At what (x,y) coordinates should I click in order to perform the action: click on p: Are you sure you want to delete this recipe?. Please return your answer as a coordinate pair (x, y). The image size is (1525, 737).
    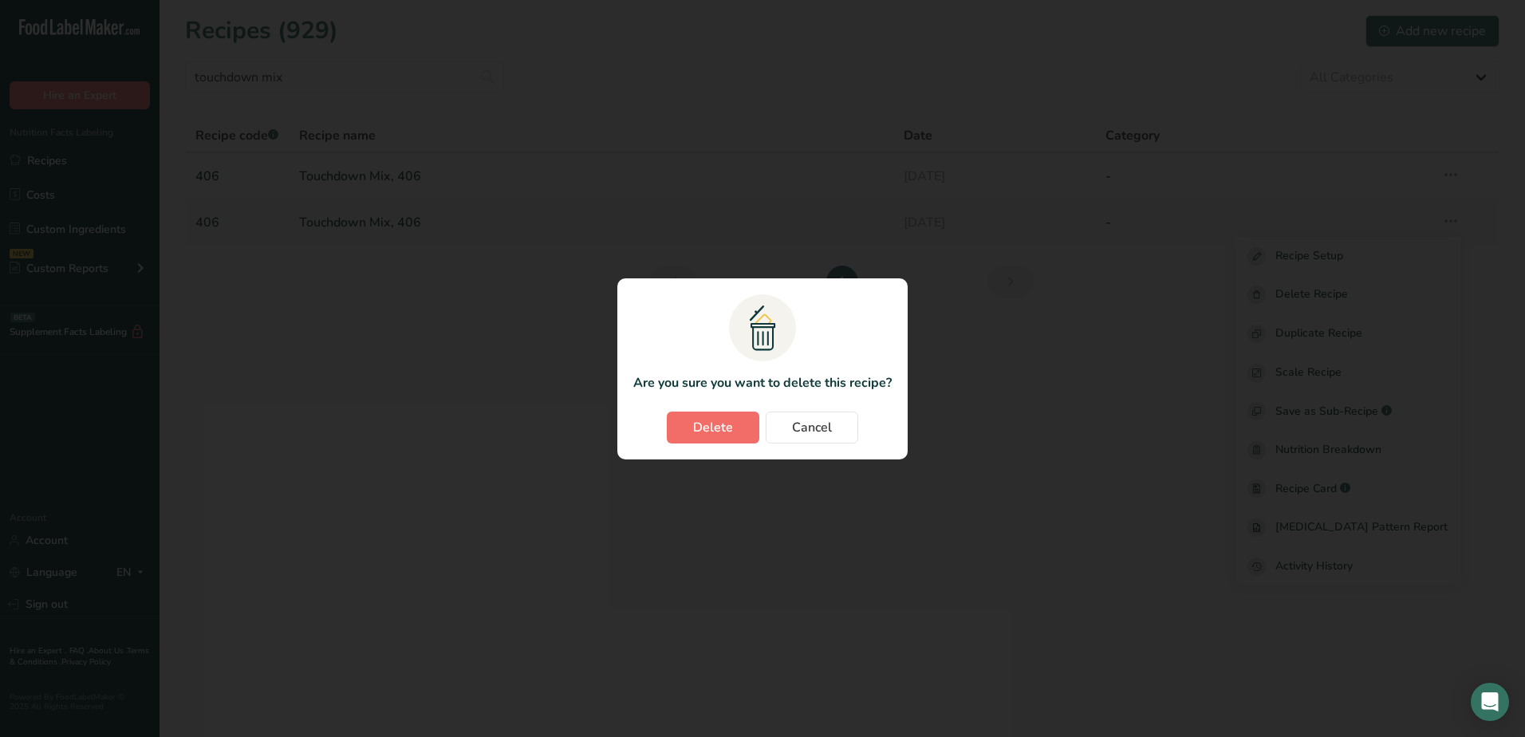
    Looking at the image, I should click on (763, 383).